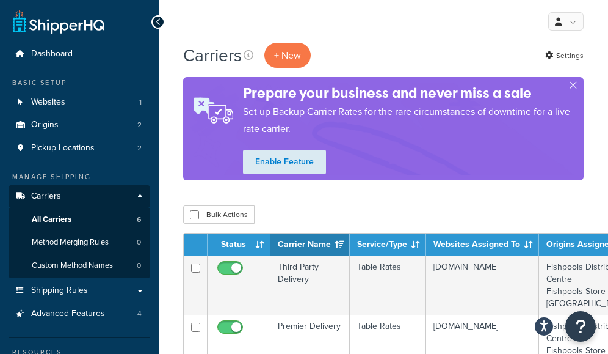 The image size is (608, 354). I want to click on a: Dashboard, so click(79, 54).